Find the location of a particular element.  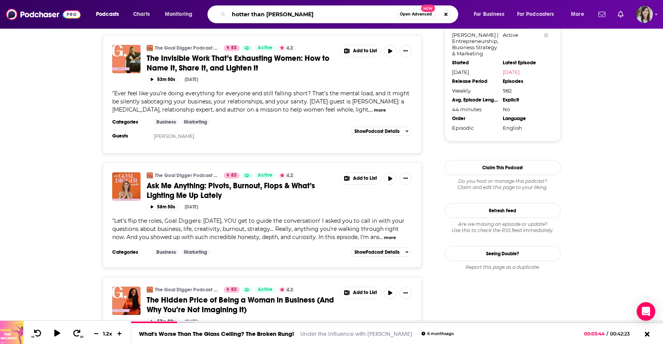

div: 44 minutes is located at coordinates (475, 109).